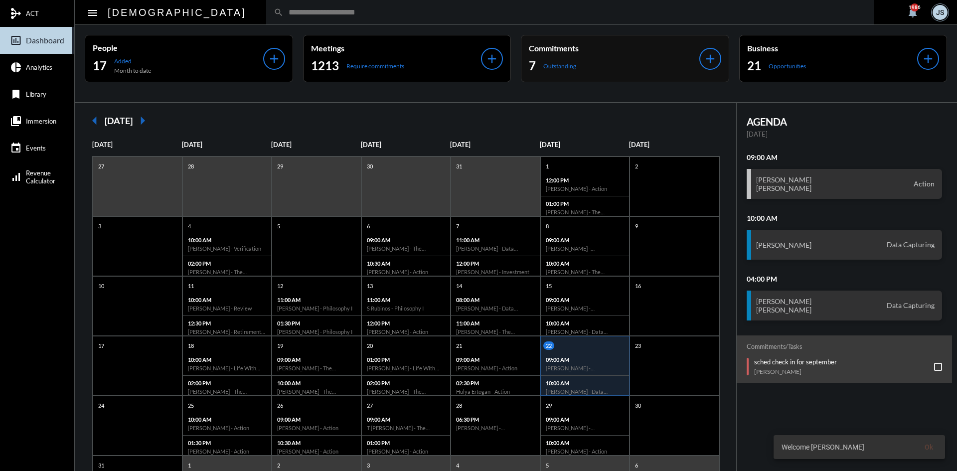 The height and width of the screenshot is (471, 957). What do you see at coordinates (833, 48) in the screenshot?
I see `p: Business` at bounding box center [833, 48].